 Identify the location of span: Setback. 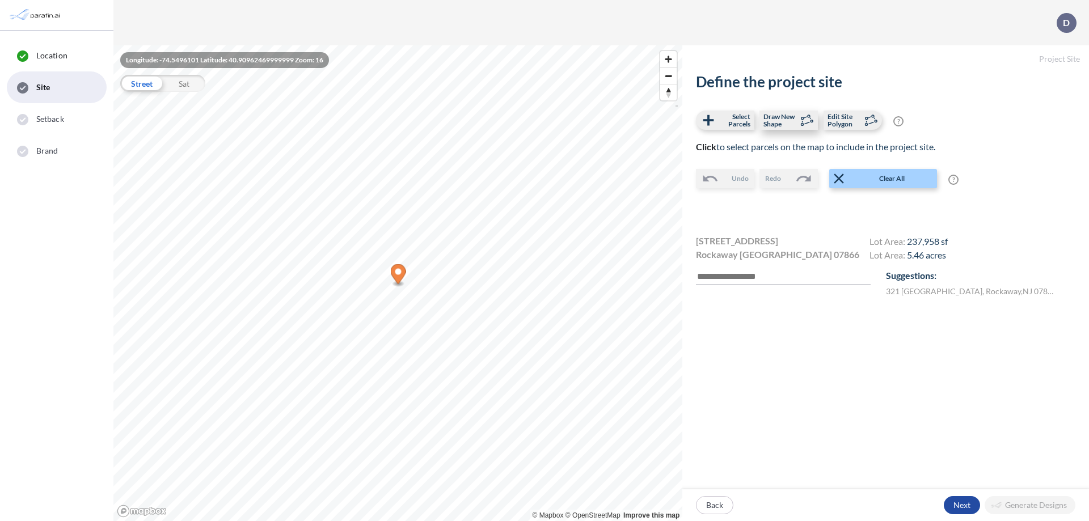
(50, 119).